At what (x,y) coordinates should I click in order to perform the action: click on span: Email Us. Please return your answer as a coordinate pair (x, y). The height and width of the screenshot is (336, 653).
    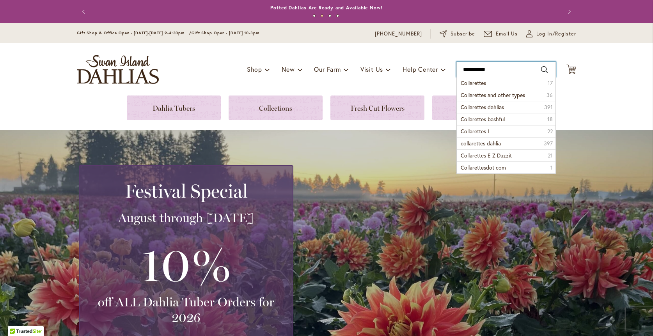
    Looking at the image, I should click on (506, 34).